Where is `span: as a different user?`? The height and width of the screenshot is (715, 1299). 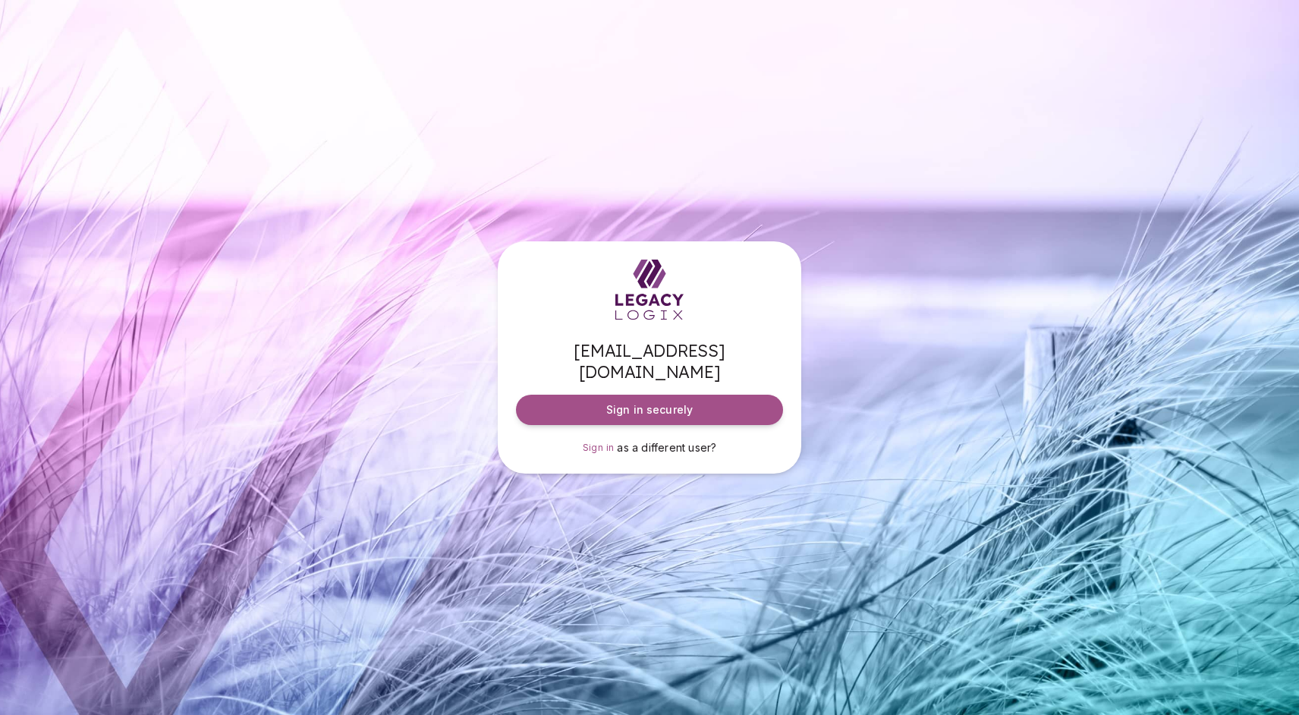 span: as a different user? is located at coordinates (666, 447).